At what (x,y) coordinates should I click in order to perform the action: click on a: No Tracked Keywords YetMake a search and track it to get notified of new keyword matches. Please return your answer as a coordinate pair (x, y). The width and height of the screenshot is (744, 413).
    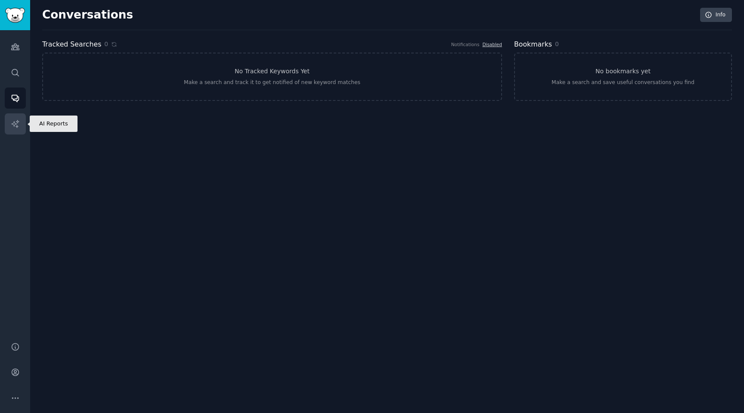
    Looking at the image, I should click on (272, 77).